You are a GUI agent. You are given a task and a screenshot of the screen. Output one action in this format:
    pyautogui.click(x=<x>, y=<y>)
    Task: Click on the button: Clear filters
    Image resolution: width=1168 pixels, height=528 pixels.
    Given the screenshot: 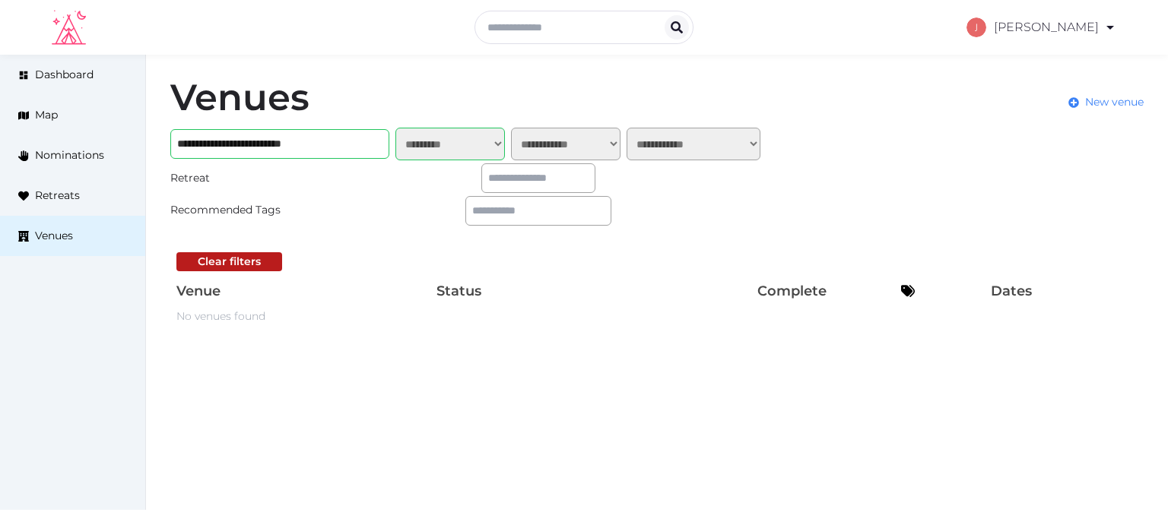 What is the action you would take?
    pyautogui.click(x=229, y=262)
    